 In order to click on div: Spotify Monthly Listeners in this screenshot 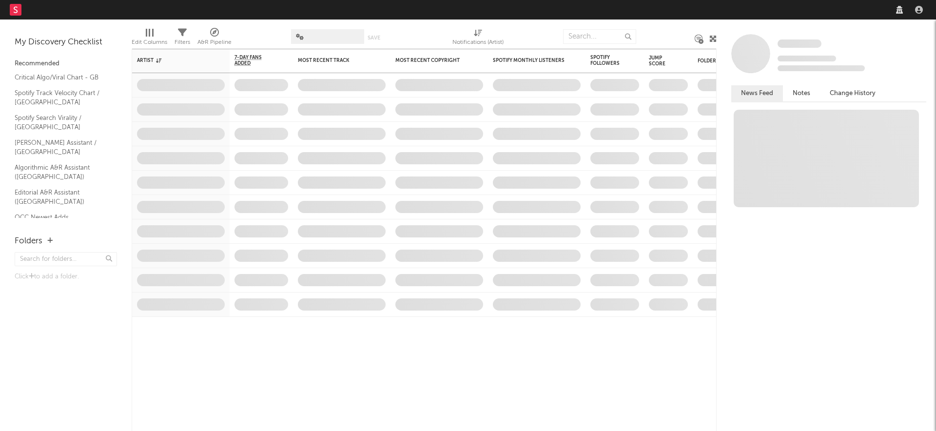, I will do `click(530, 60)`.